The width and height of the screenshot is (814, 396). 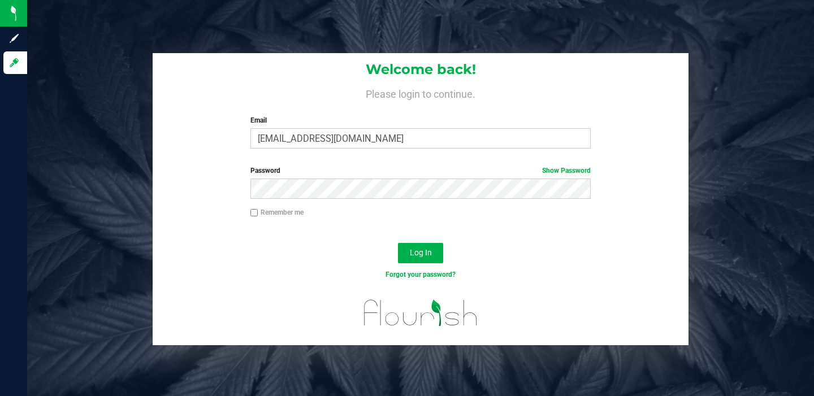 What do you see at coordinates (277, 213) in the screenshot?
I see `label: Remember me` at bounding box center [277, 213].